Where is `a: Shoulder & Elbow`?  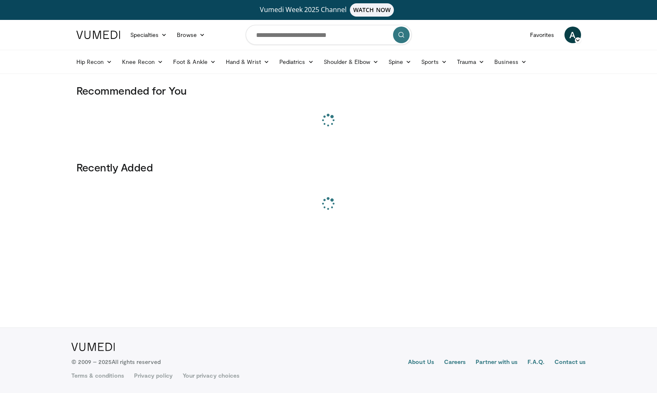
a: Shoulder & Elbow is located at coordinates (351, 62).